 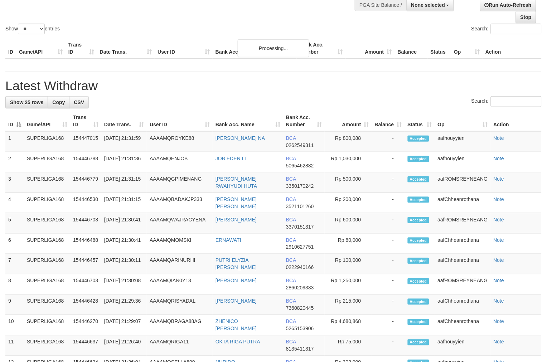 What do you see at coordinates (58, 102) in the screenshot?
I see `span: Copy` at bounding box center [58, 102].